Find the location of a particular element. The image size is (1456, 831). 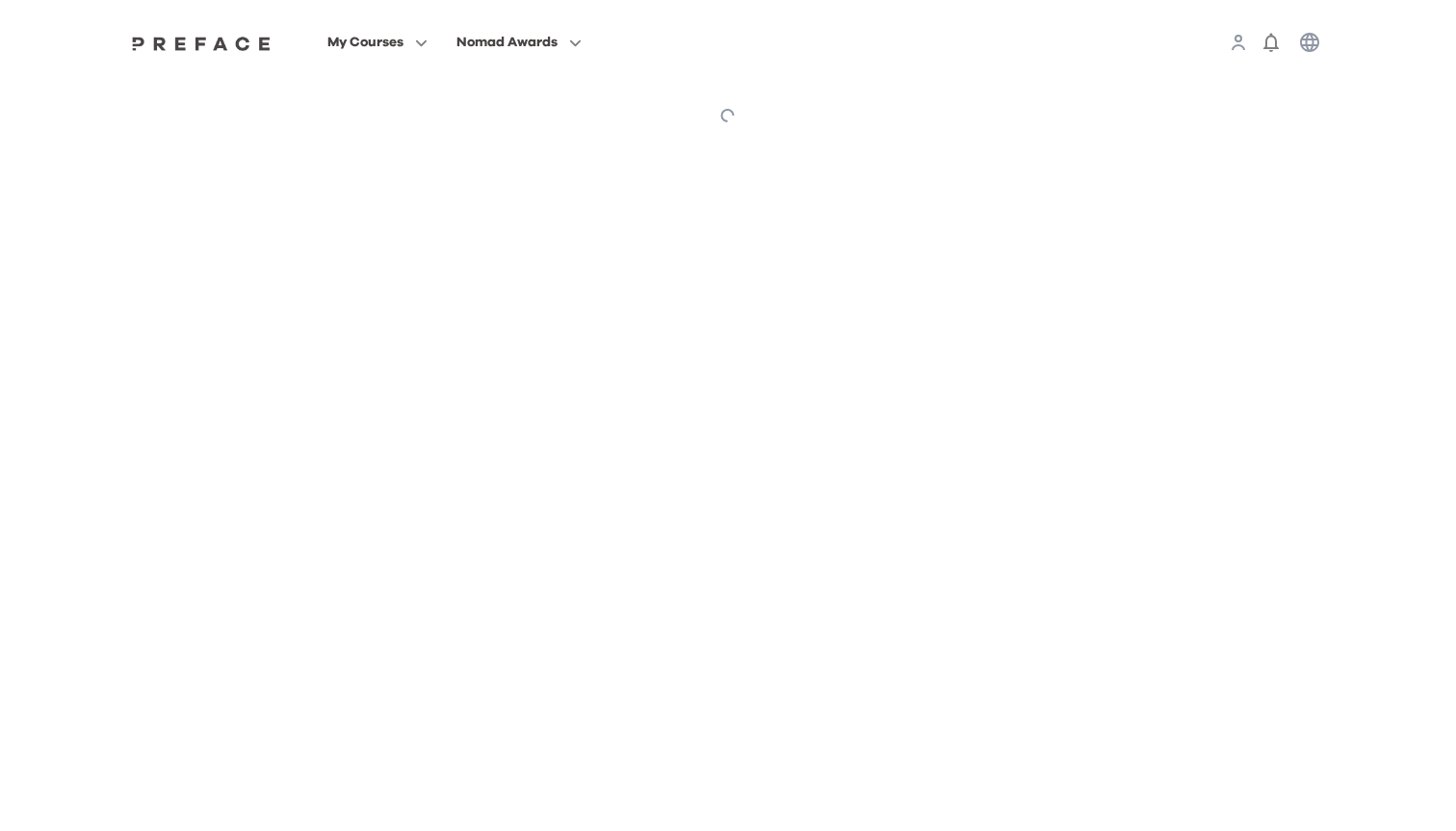

span: Nomad Awards is located at coordinates (507, 42).